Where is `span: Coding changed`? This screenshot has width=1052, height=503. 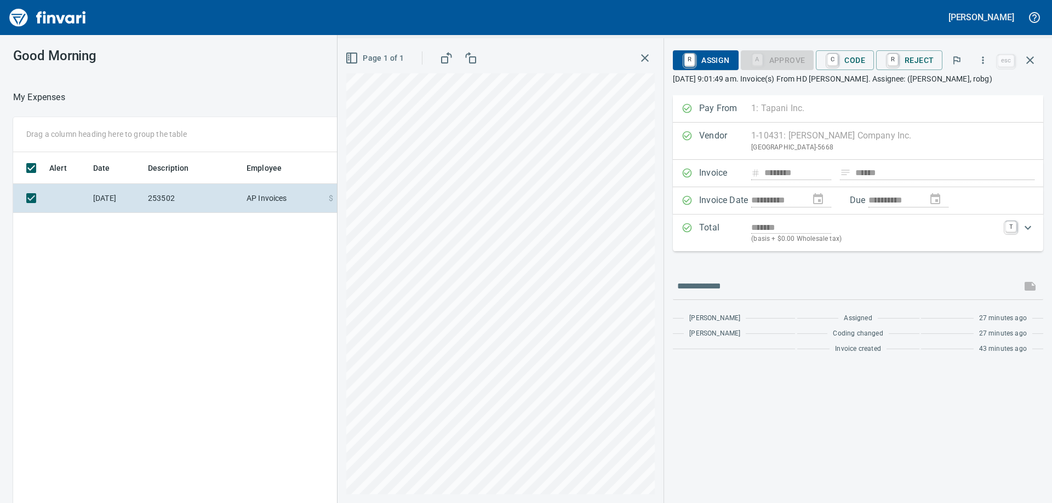 span: Coding changed is located at coordinates (857, 334).